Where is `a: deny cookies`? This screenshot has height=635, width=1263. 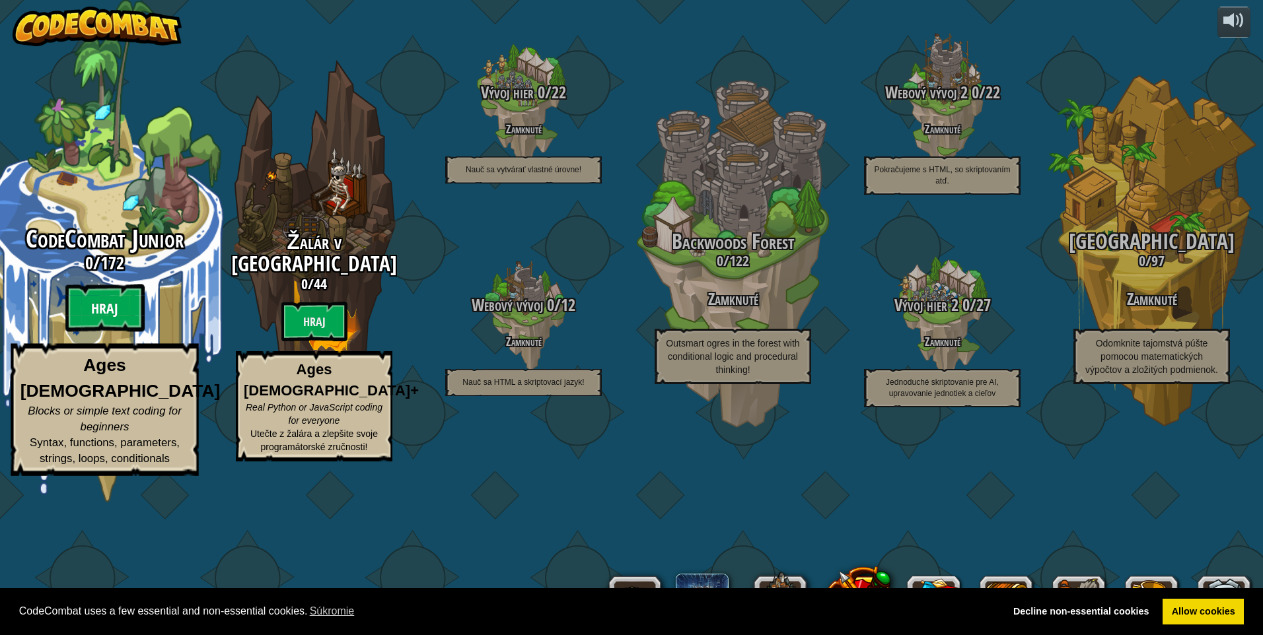 a: deny cookies is located at coordinates (1080, 612).